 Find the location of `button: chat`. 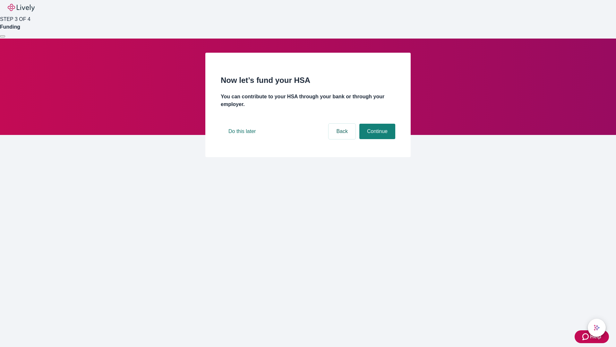

button: chat is located at coordinates (597, 327).